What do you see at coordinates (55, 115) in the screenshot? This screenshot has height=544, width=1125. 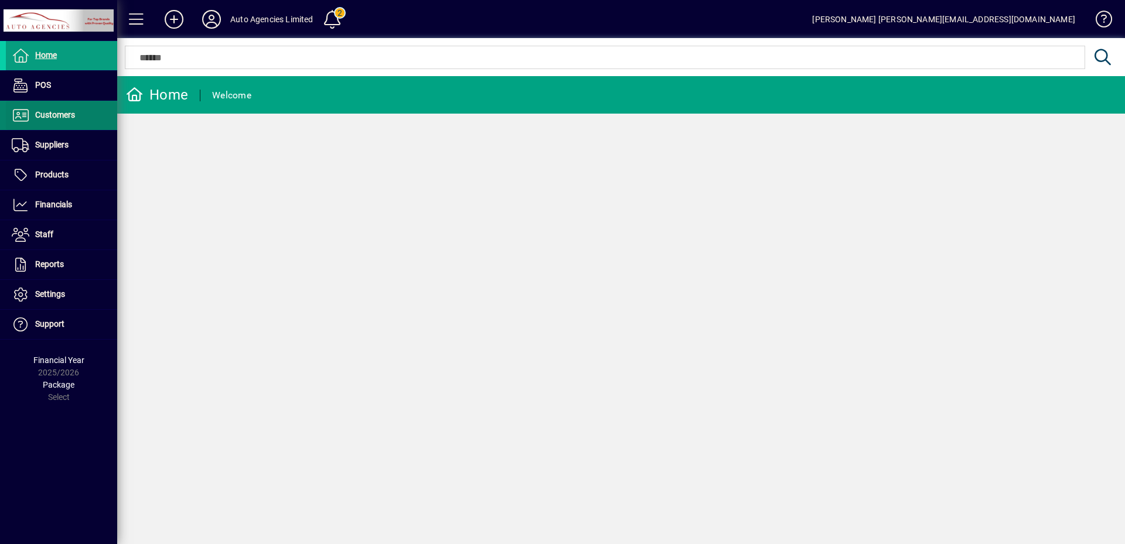 I see `span: Customers` at bounding box center [55, 115].